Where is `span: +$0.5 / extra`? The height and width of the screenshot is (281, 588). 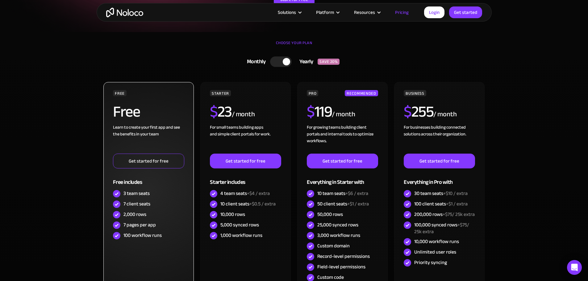
span: +$0.5 / extra is located at coordinates (263, 204).